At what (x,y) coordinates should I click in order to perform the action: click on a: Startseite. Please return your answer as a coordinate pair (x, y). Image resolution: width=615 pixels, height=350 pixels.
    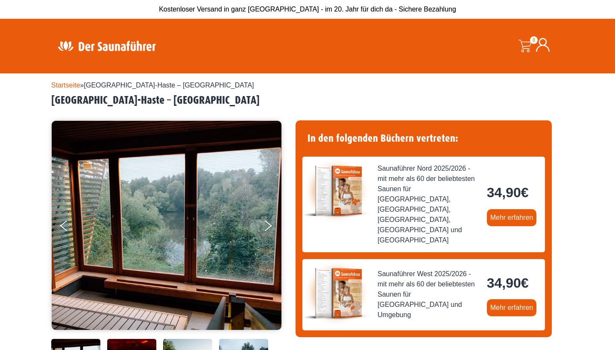
    Looking at the image, I should click on (66, 85).